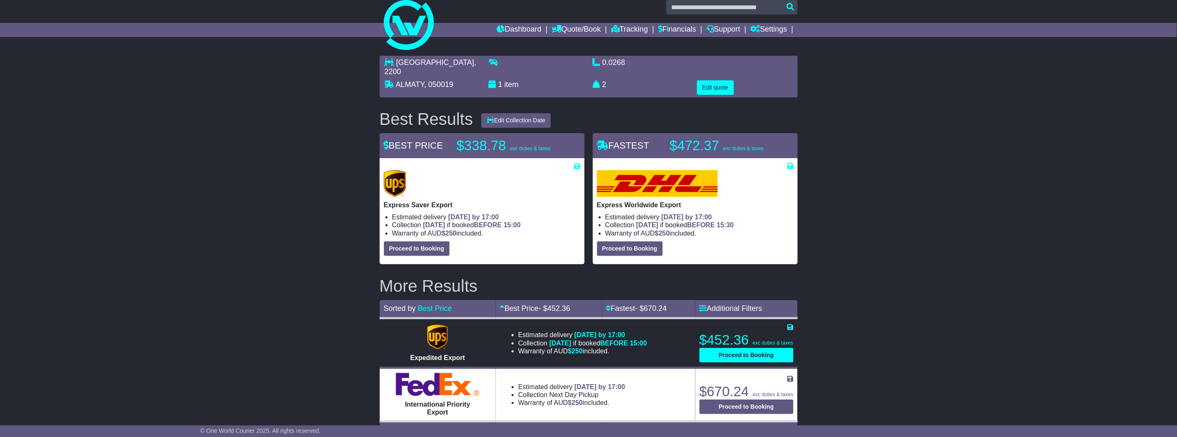 This screenshot has height=437, width=1177. Describe the element at coordinates (589, 286) in the screenshot. I see `h2: More Results` at that location.